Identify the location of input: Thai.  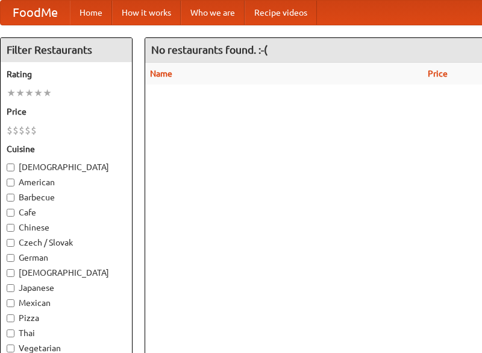
(10, 333).